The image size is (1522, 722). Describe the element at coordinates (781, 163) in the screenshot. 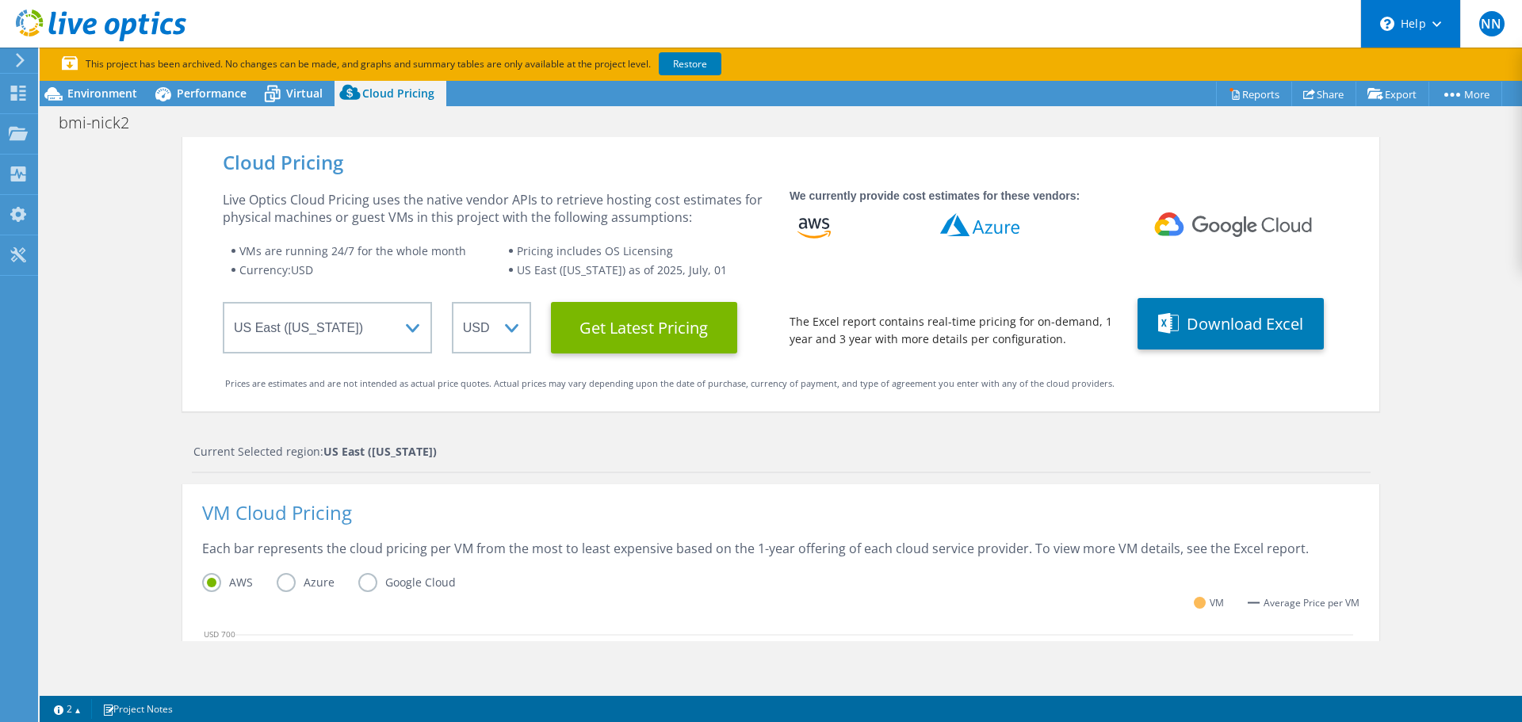

I see `div: Cloud Pricing` at that location.